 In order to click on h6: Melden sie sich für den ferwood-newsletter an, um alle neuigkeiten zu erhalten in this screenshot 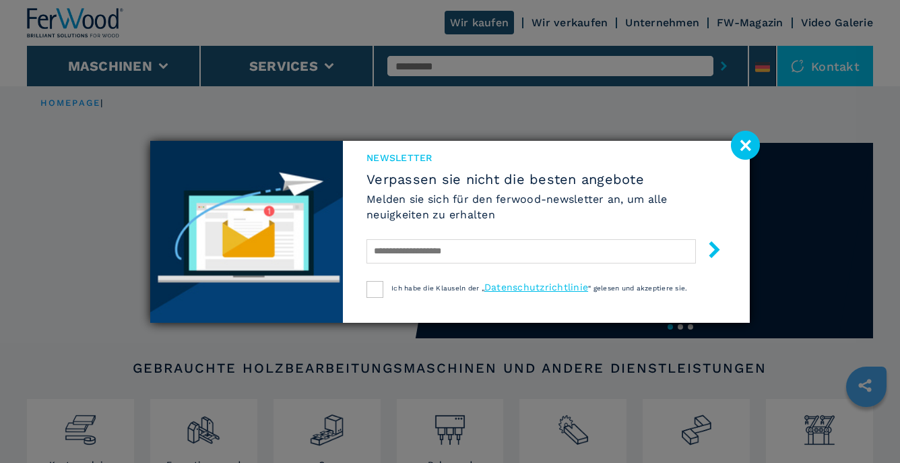, I will do `click(546, 207)`.